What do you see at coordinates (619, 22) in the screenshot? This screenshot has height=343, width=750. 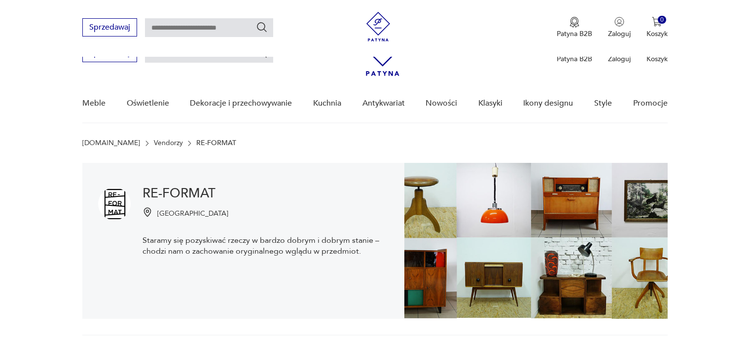 I see `img: Ikonka użytkownika` at bounding box center [619, 22].